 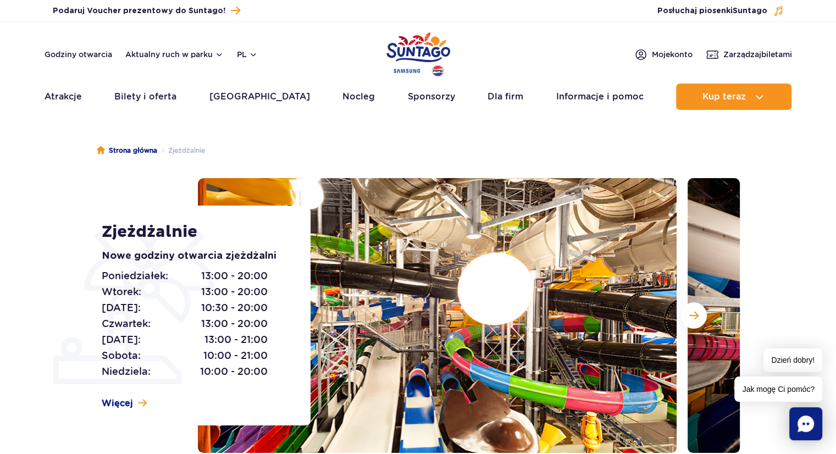 I want to click on a: Podaruj Voucher prezentowy do Suntago!, so click(x=146, y=10).